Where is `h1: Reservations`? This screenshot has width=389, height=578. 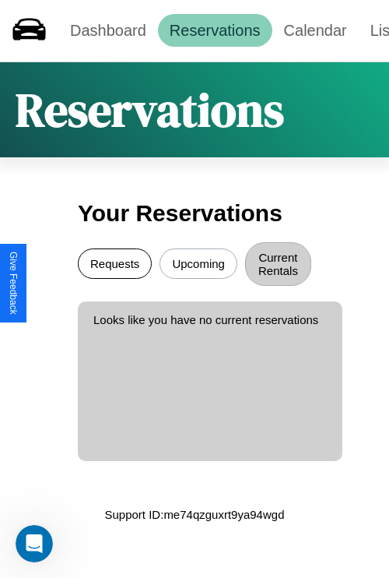
h1: Reservations is located at coordinates (150, 110).